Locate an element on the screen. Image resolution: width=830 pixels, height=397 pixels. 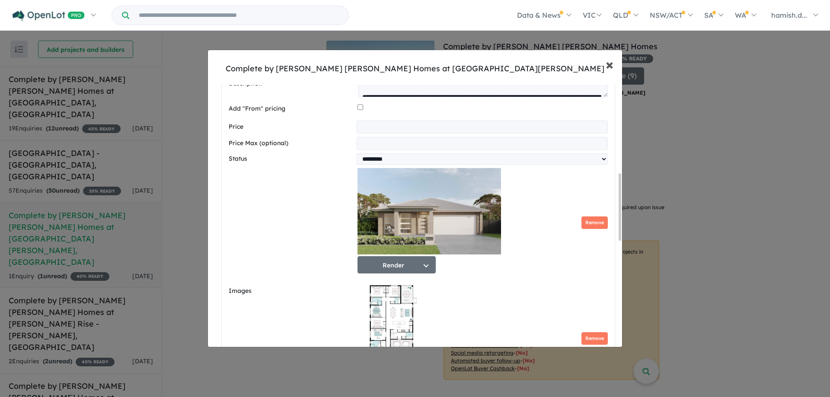
label: Price Max (optional) is located at coordinates (291, 144).